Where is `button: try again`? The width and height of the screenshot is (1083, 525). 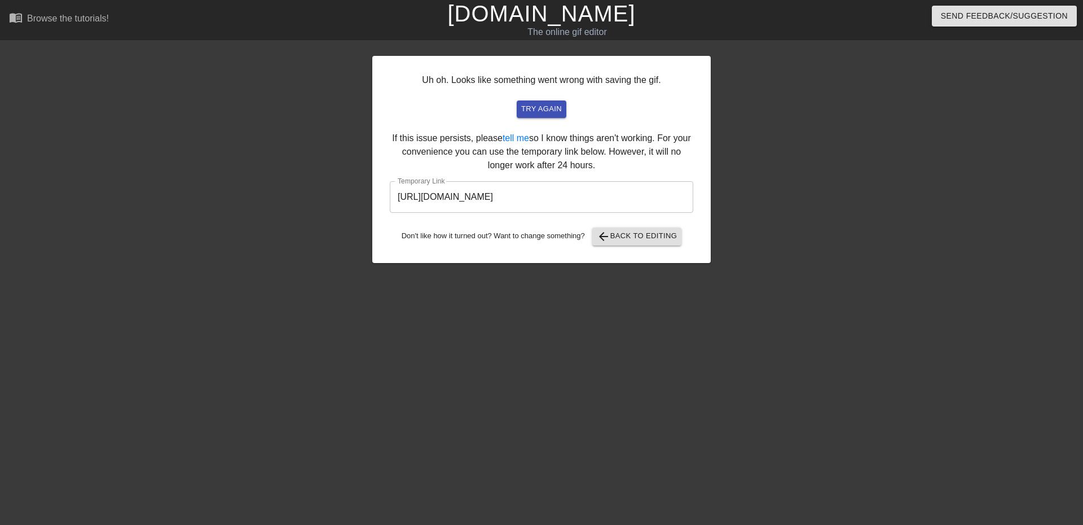 button: try again is located at coordinates (541, 109).